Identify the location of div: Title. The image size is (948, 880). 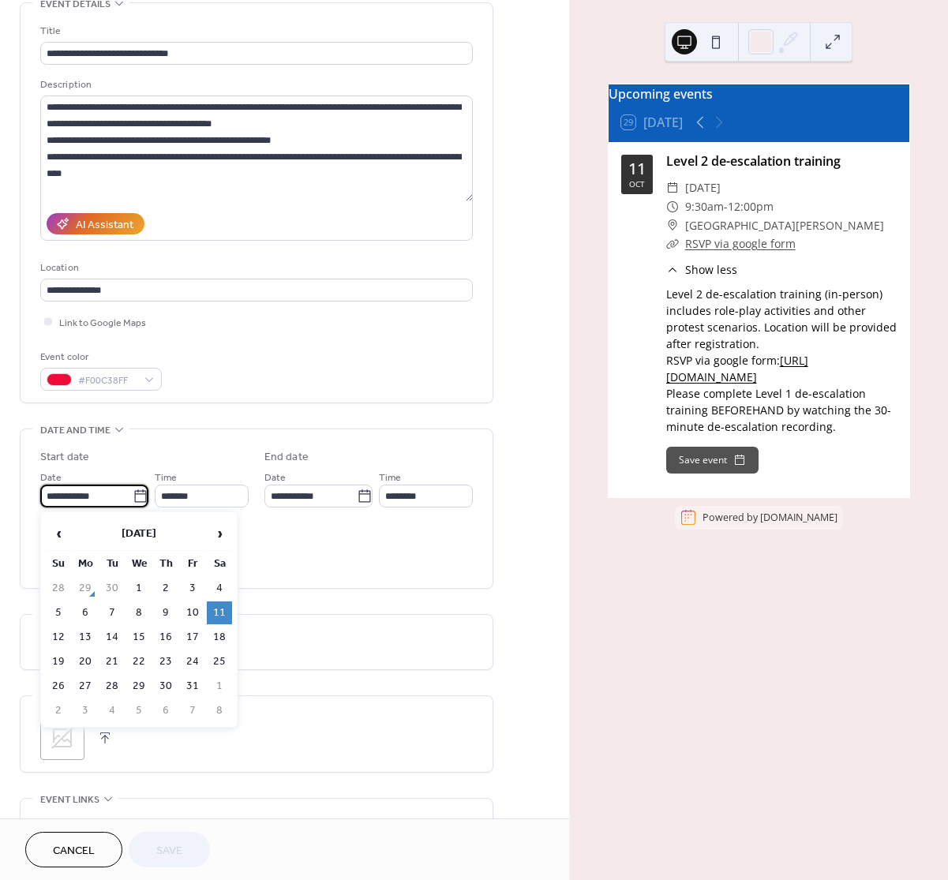
(255, 31).